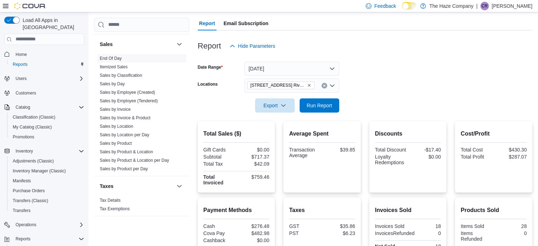 The height and width of the screenshot is (246, 538). I want to click on span: Customers, so click(48, 93).